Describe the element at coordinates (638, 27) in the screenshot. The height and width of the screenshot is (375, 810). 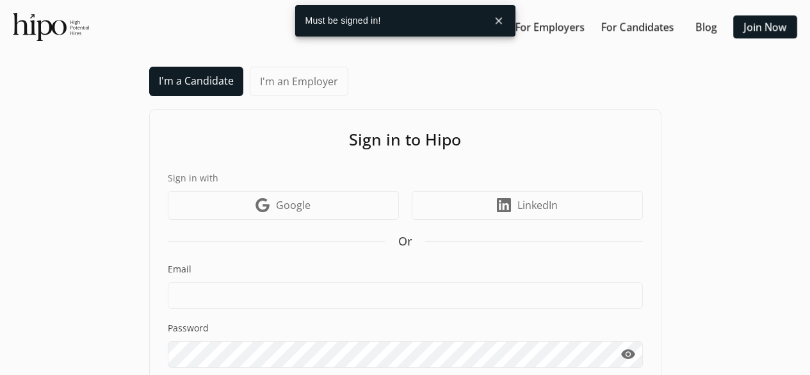
I see `a: For Candidates` at that location.